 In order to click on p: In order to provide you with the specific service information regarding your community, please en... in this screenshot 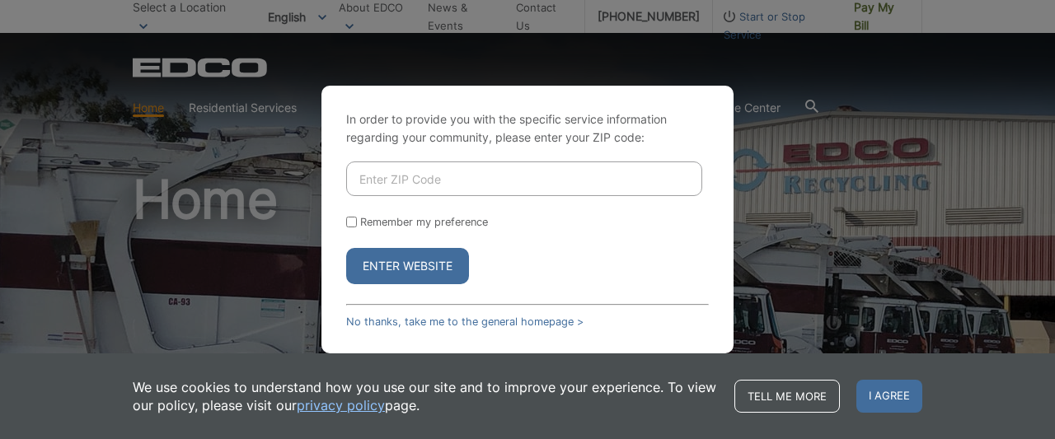, I will do `click(527, 129)`.